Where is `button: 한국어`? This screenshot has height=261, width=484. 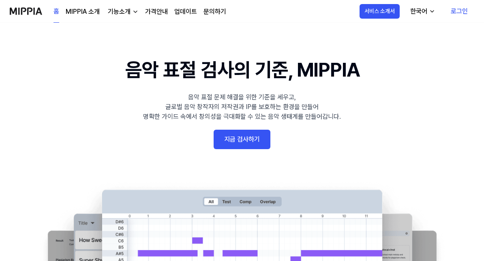 button: 한국어 is located at coordinates (422, 11).